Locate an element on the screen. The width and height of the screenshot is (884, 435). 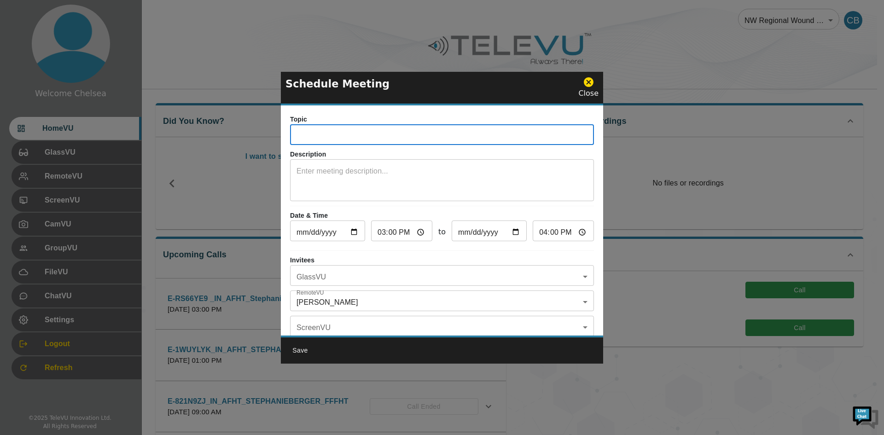
div: Close is located at coordinates (589, 88).